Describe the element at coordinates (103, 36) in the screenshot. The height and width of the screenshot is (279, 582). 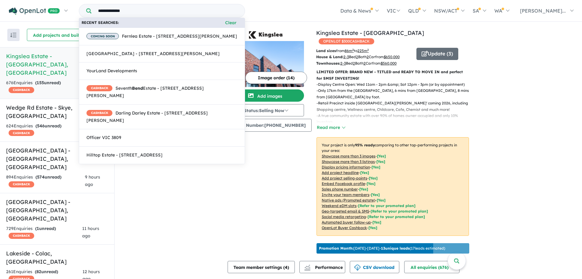
I see `span: COMING SOON` at that location.